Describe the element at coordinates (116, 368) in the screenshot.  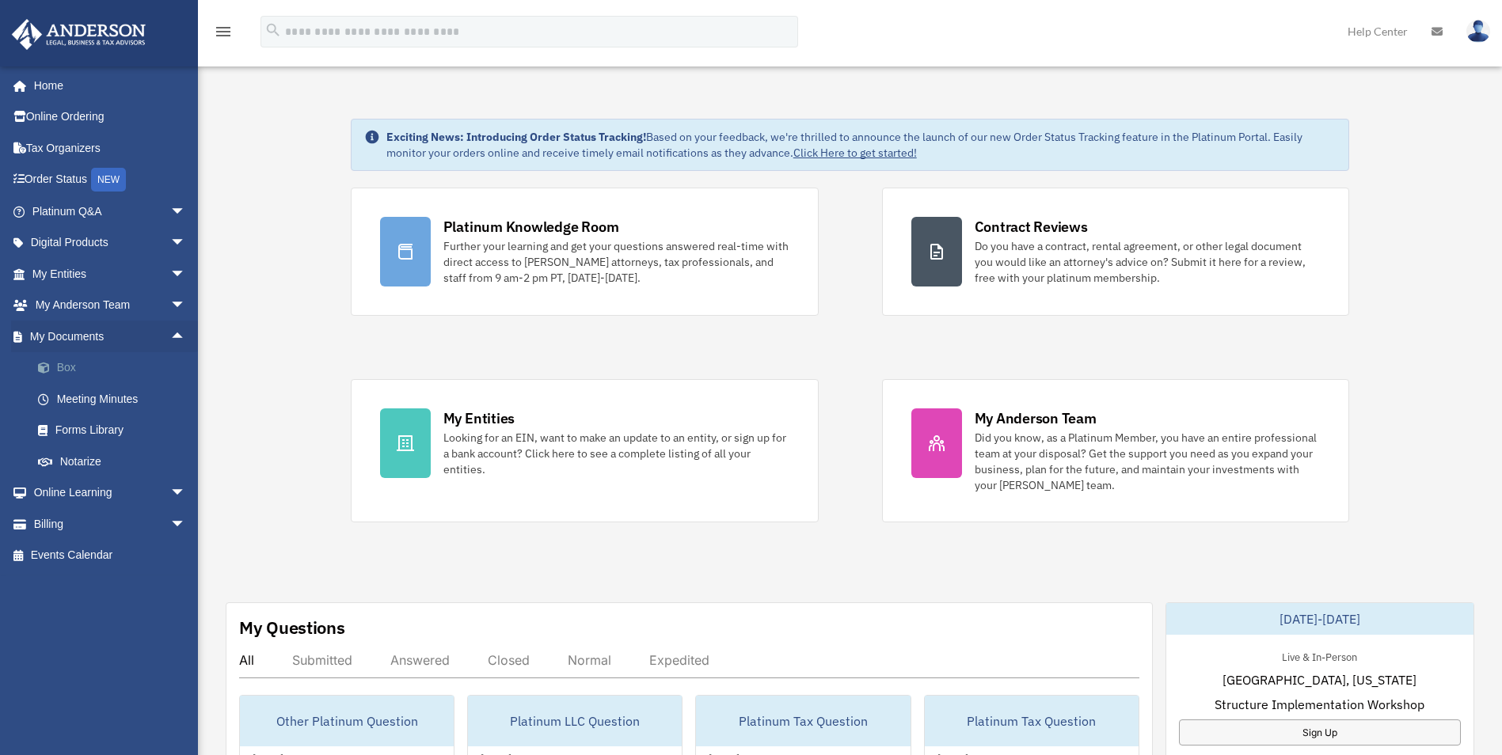
I see `a: Box` at that location.